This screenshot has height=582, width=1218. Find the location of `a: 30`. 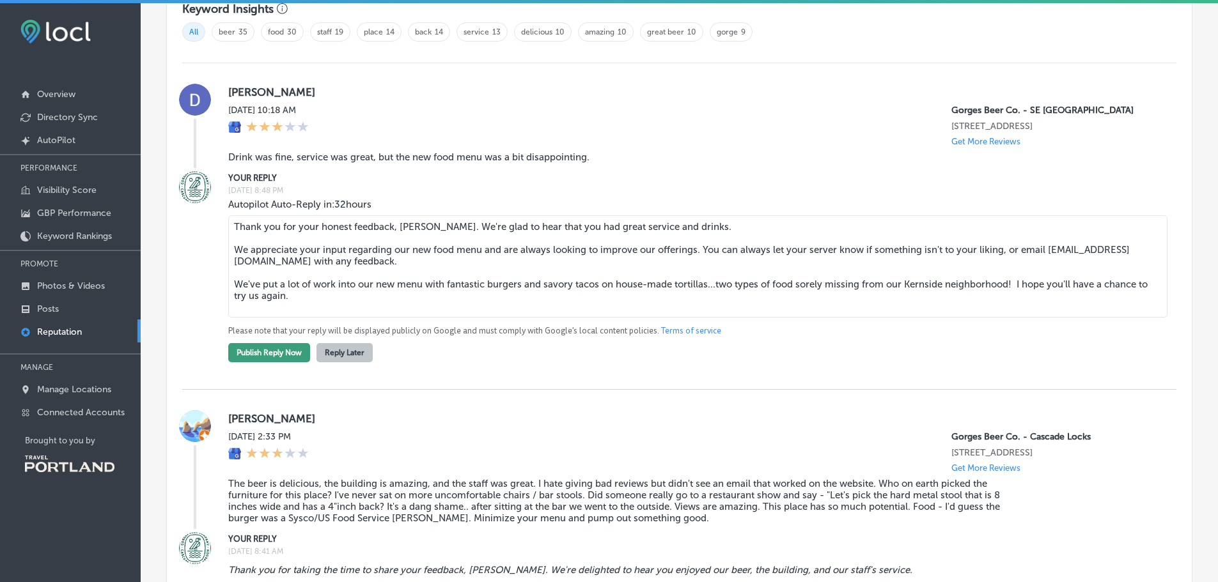

a: 30 is located at coordinates (291, 32).